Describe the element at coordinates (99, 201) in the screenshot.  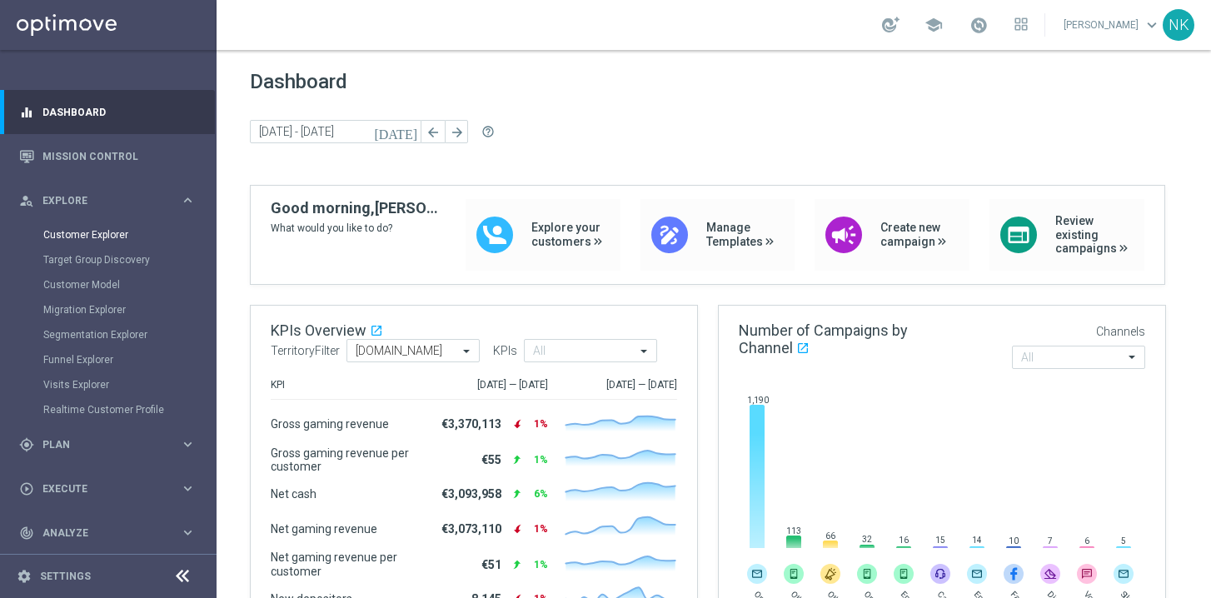
I see `div: Explore` at that location.